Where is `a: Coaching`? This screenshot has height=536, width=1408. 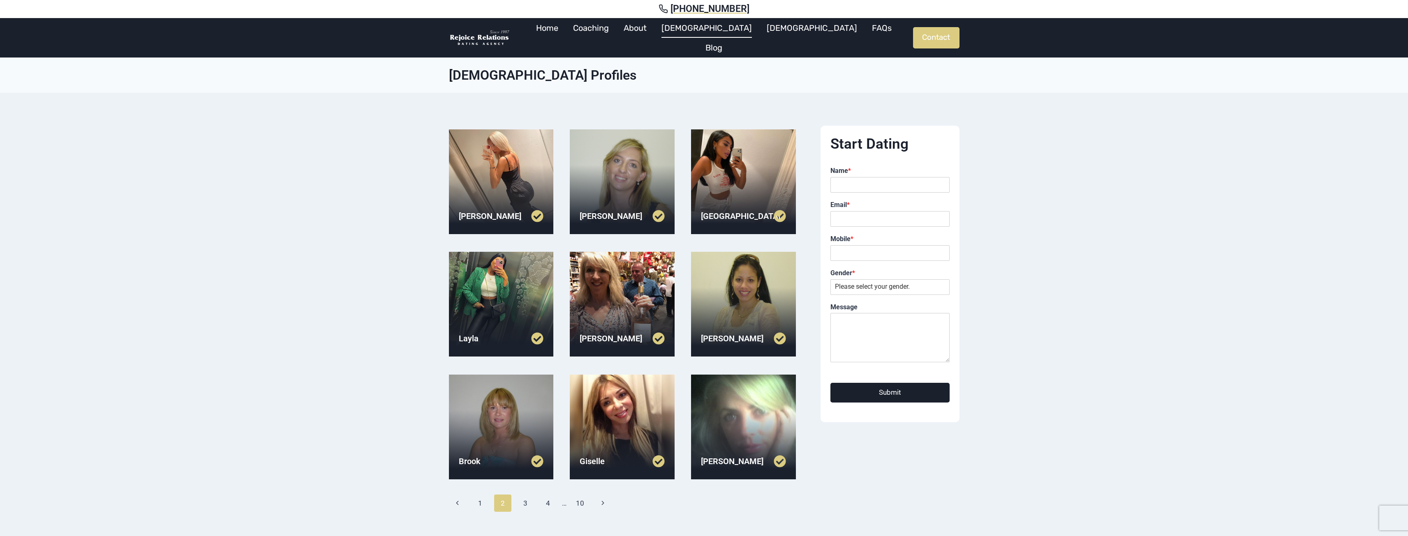
a: Coaching is located at coordinates (591, 28).